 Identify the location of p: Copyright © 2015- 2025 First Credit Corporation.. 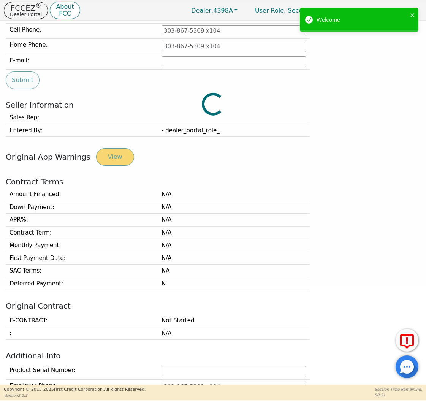
(74, 389).